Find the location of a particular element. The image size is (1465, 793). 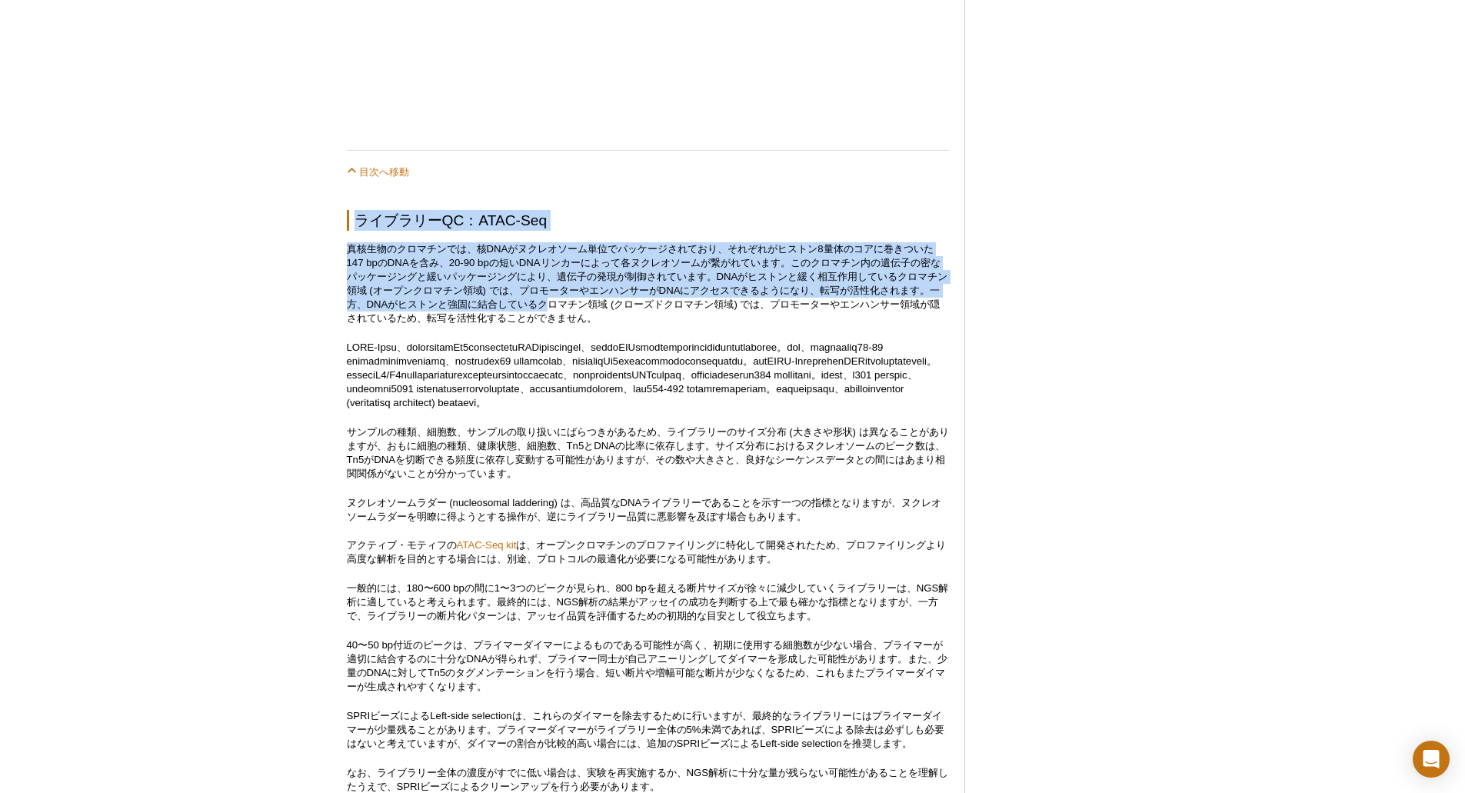

p: サンプルの種類、細胞数、サンプルの取り扱いにばらつきがあるため、ライブラリーのサイズ分布 (大きさや形状) は異なることがありますが、おもに細胞の種類、健康状態、細胞数、Tn5とDNAの比率に依... is located at coordinates (648, 453).